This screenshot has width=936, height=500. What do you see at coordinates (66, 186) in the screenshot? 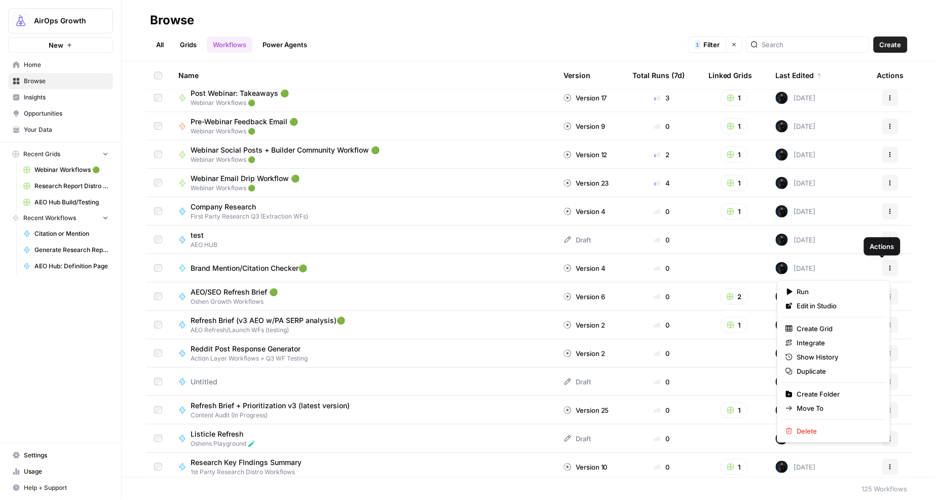
I see `a: Research Report Distro Workflows` at bounding box center [66, 186].